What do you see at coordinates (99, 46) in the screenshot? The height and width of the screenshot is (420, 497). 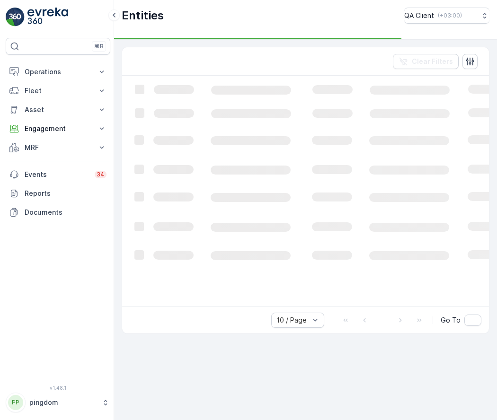 I see `p: ⌘B` at bounding box center [99, 46].